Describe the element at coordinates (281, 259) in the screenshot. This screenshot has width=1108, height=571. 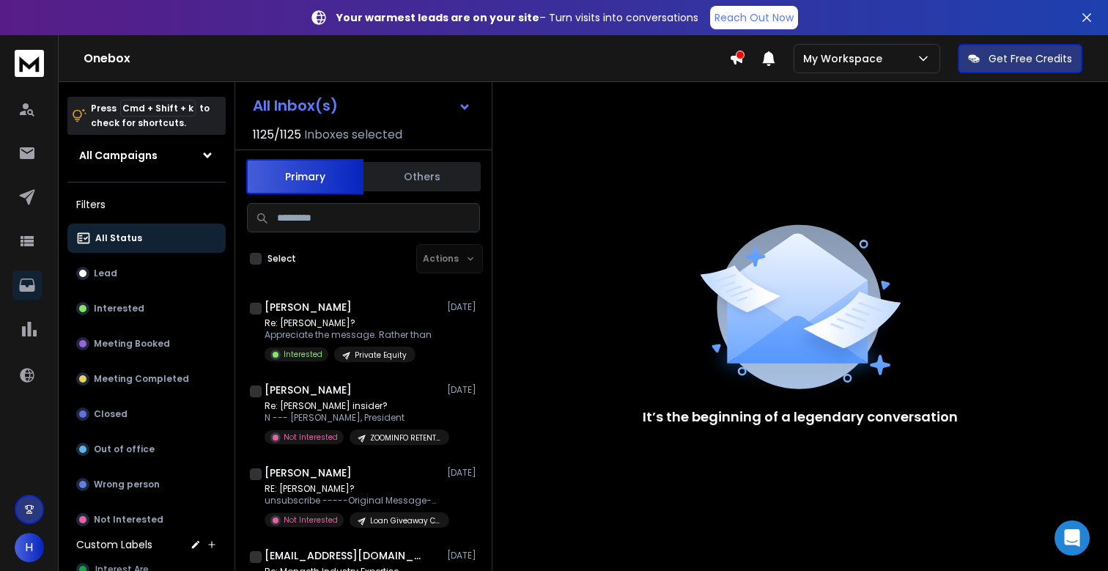
I see `label: Select` at that location.